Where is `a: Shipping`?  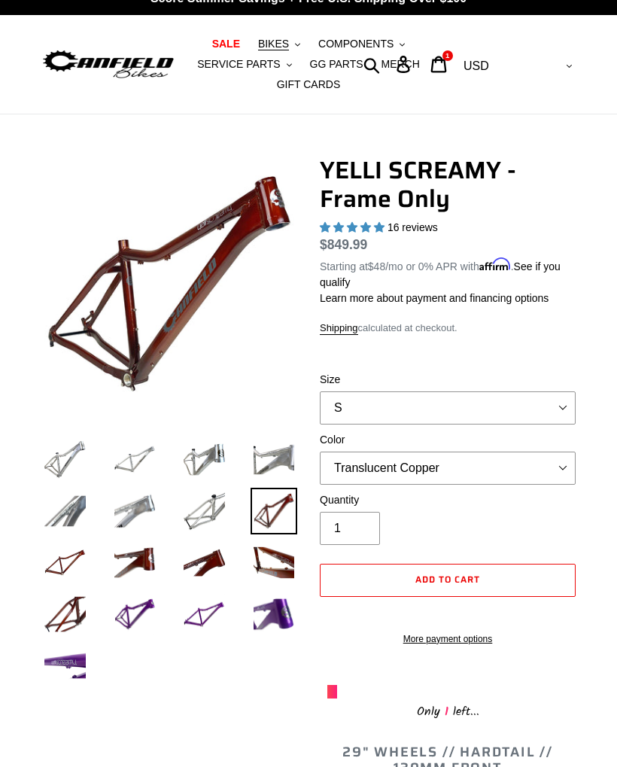 a: Shipping is located at coordinates (339, 328).